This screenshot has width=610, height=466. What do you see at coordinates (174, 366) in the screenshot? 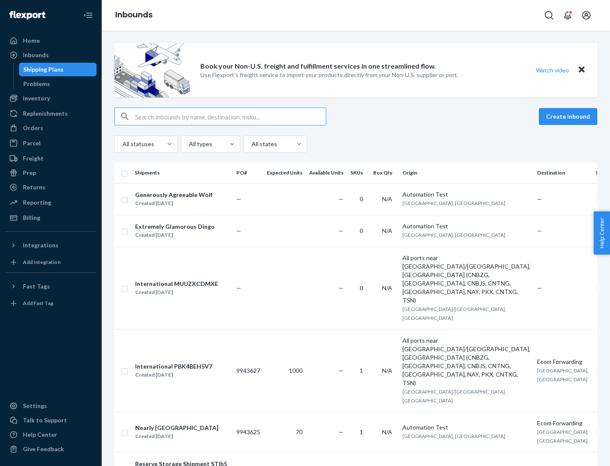
I see `div: International PBK4BEH5V7` at bounding box center [174, 366].